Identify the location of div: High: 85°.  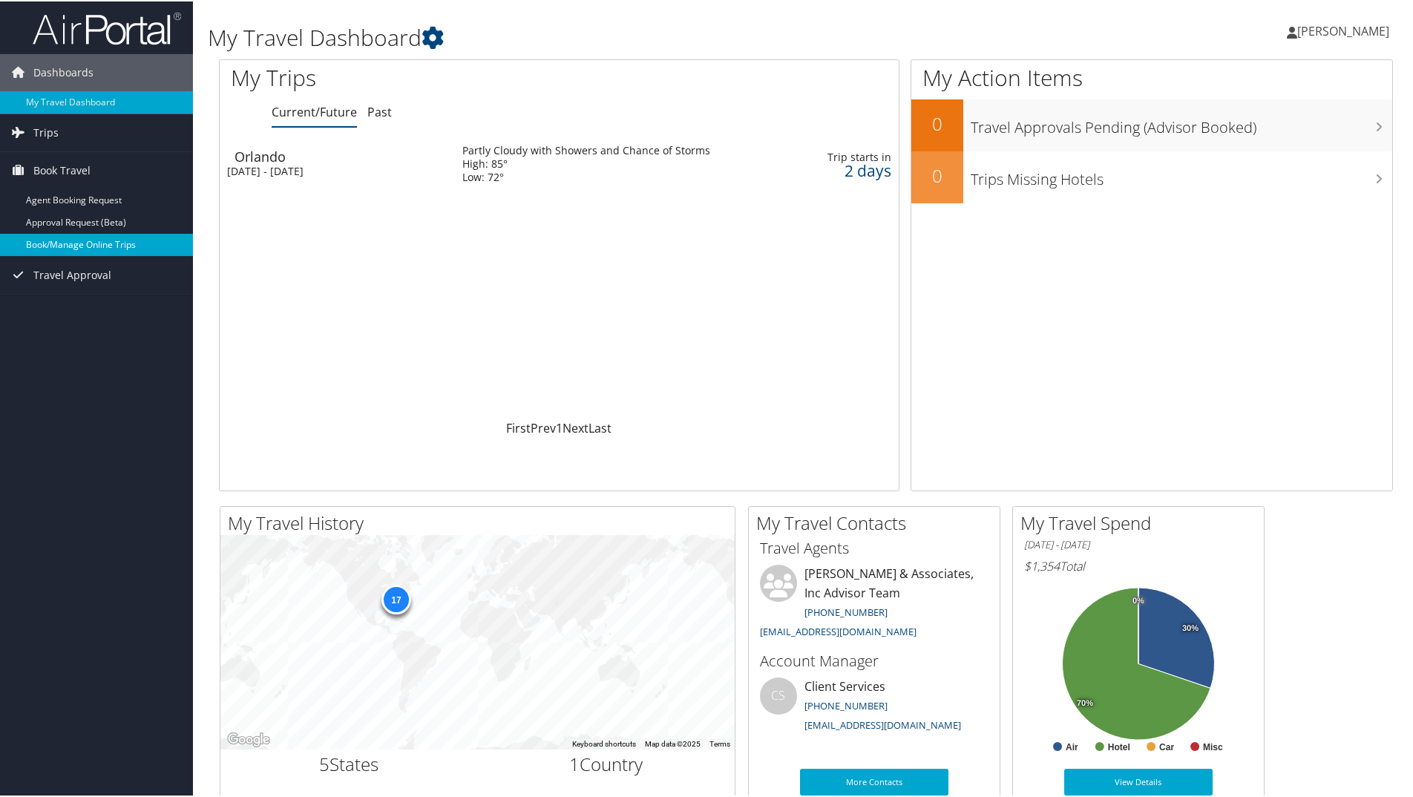
(586, 163).